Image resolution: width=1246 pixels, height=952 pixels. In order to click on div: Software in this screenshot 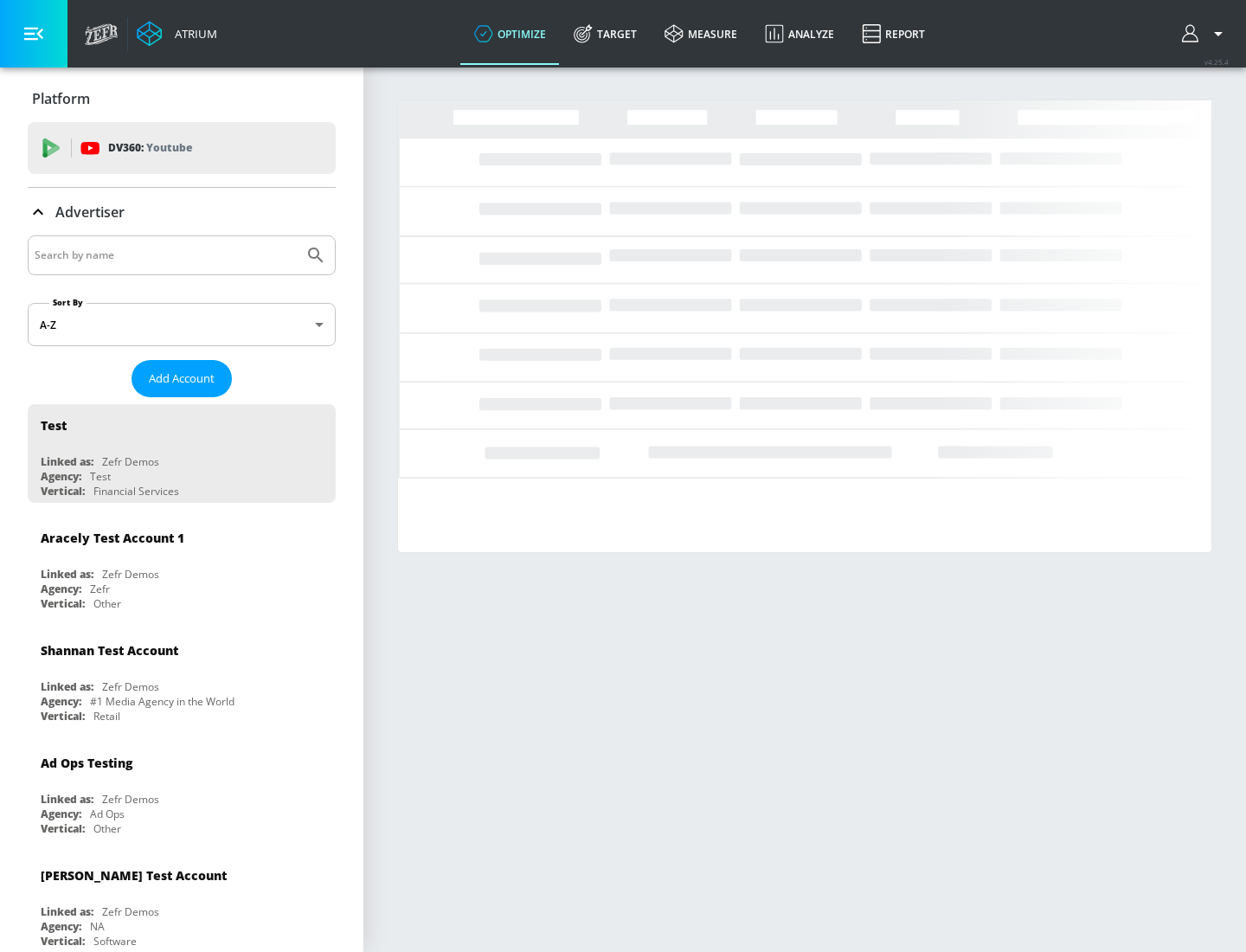, I will do `click(115, 940)`.